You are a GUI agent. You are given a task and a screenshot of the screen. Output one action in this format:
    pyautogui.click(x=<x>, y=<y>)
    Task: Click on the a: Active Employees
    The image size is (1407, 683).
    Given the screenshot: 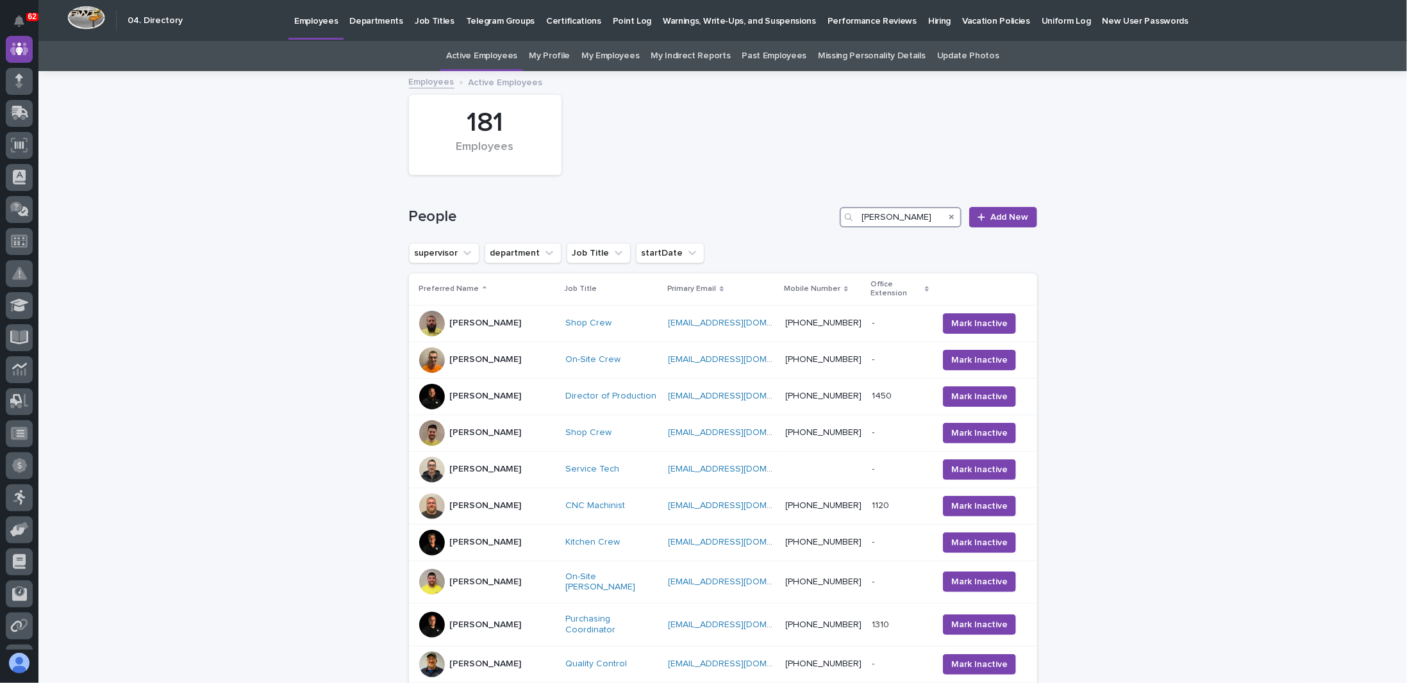 What is the action you would take?
    pyautogui.click(x=482, y=56)
    